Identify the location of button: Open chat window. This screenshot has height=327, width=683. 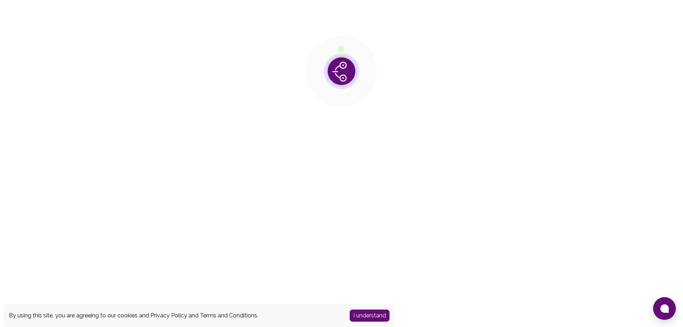
(665, 309).